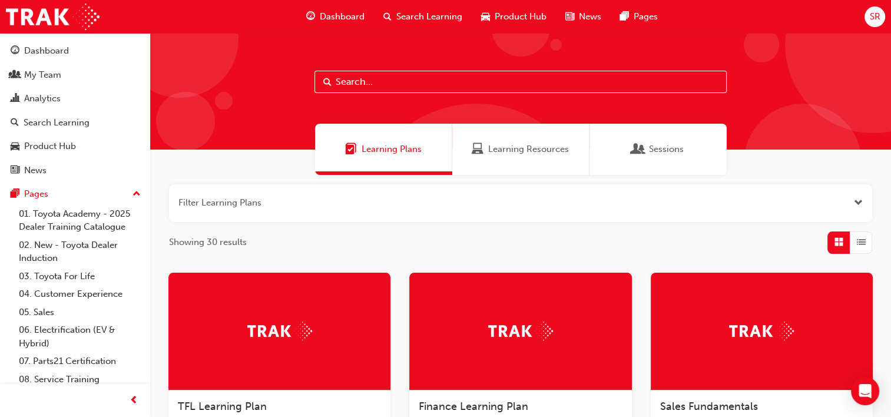 This screenshot has width=891, height=417. Describe the element at coordinates (858, 203) in the screenshot. I see `button: Open the filter` at that location.